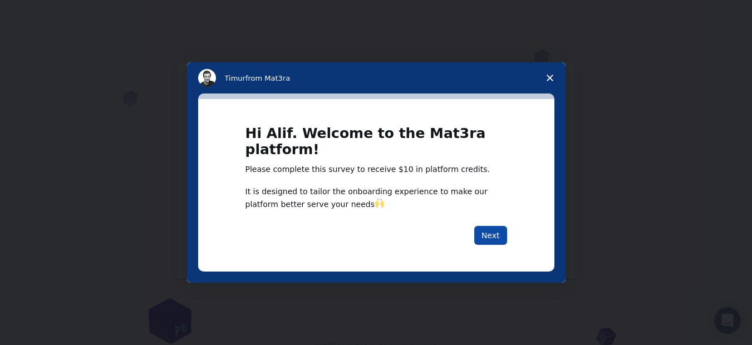  What do you see at coordinates (376, 198) in the screenshot?
I see `div: It is designed to tailor the onboarding experience to make our platform better serve your needs` at bounding box center [376, 198].